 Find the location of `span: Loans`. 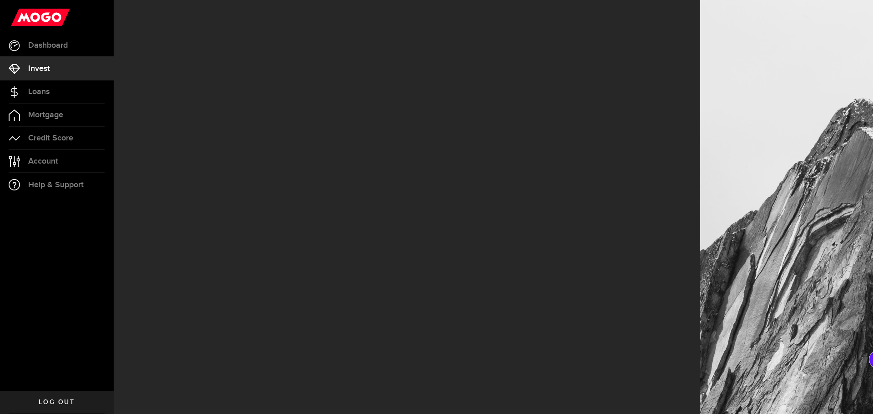

span: Loans is located at coordinates (39, 92).